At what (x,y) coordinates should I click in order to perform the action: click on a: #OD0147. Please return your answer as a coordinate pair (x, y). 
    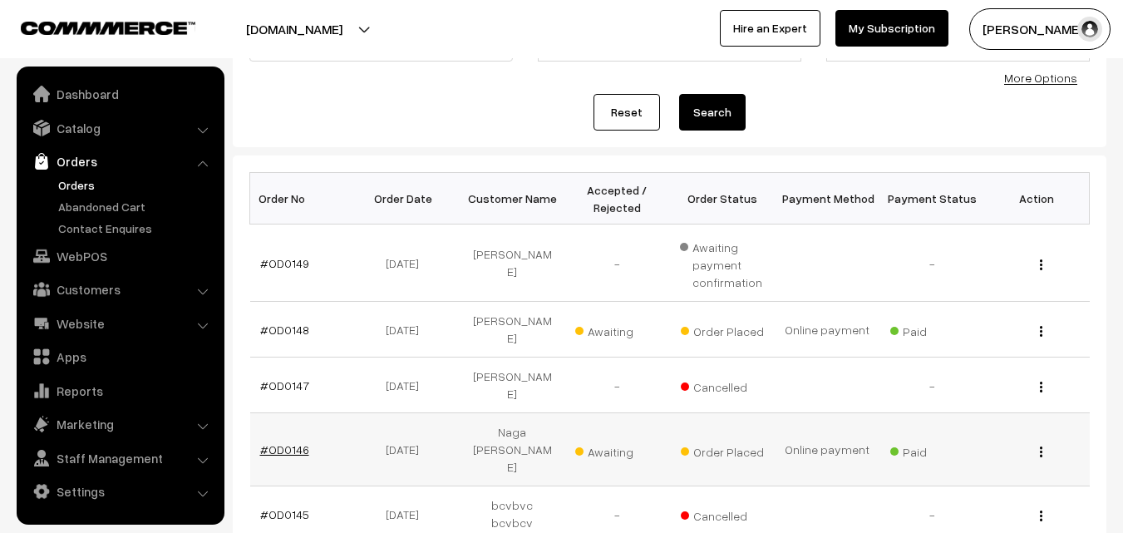
    Looking at the image, I should click on (284, 385).